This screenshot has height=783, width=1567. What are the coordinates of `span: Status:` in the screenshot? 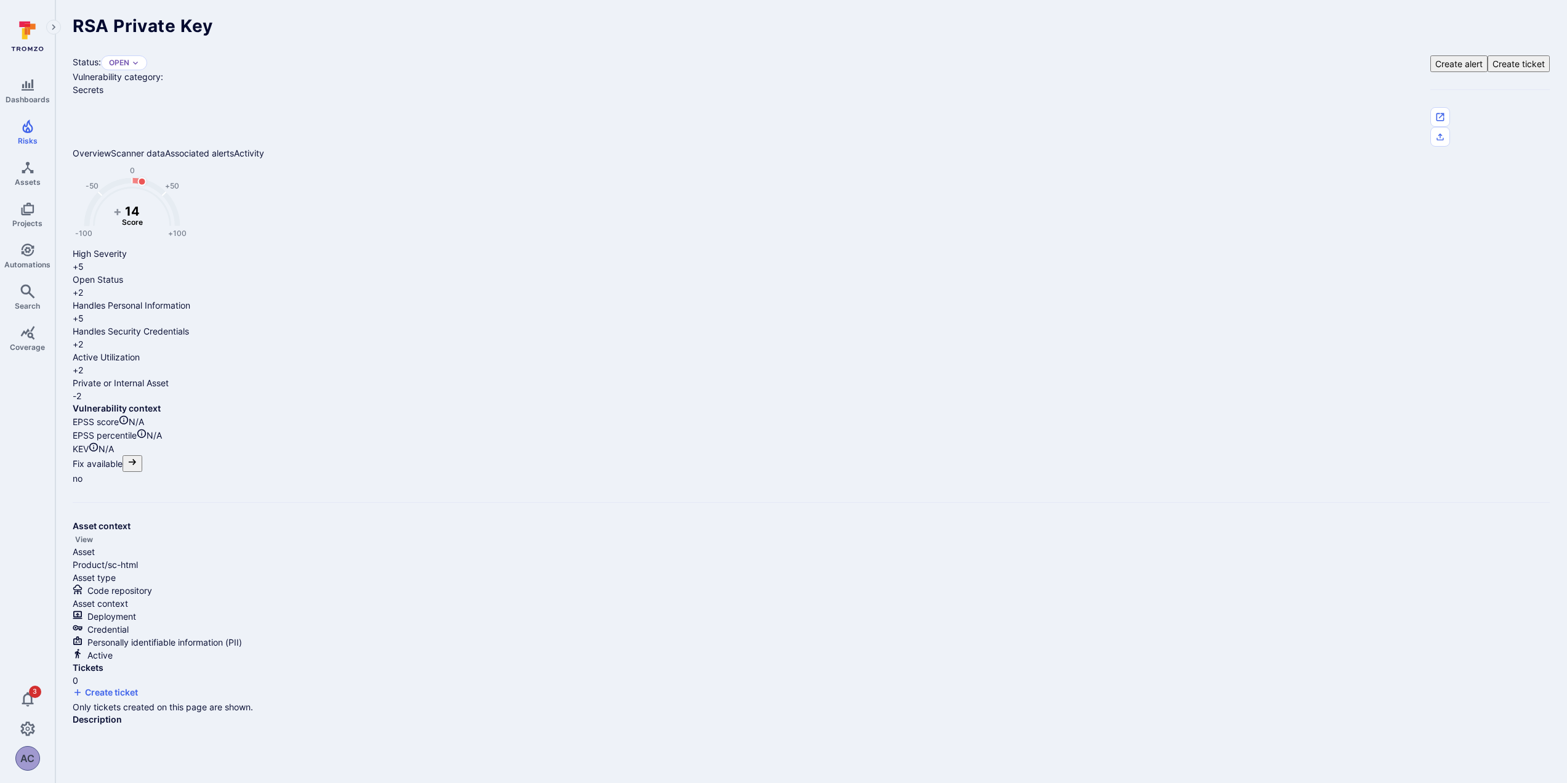 It's located at (87, 62).